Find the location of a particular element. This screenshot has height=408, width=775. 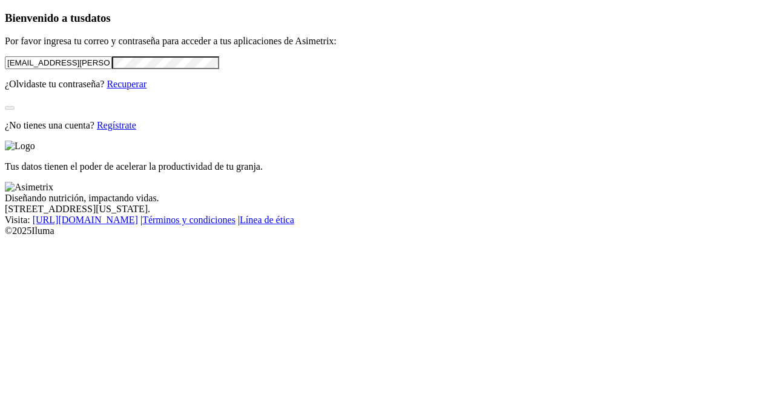

p: ¿Olvidaste tu contraseña? is located at coordinates (388, 84).